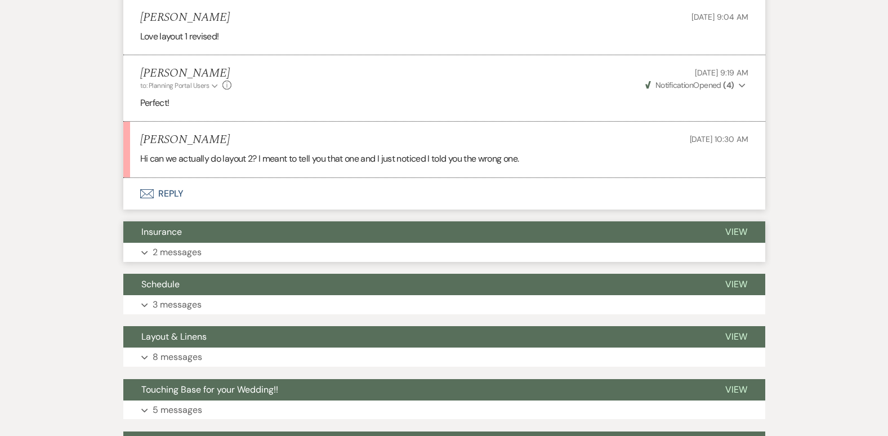 The image size is (888, 436). What do you see at coordinates (177, 357) in the screenshot?
I see `p: 8 messages` at bounding box center [177, 357].